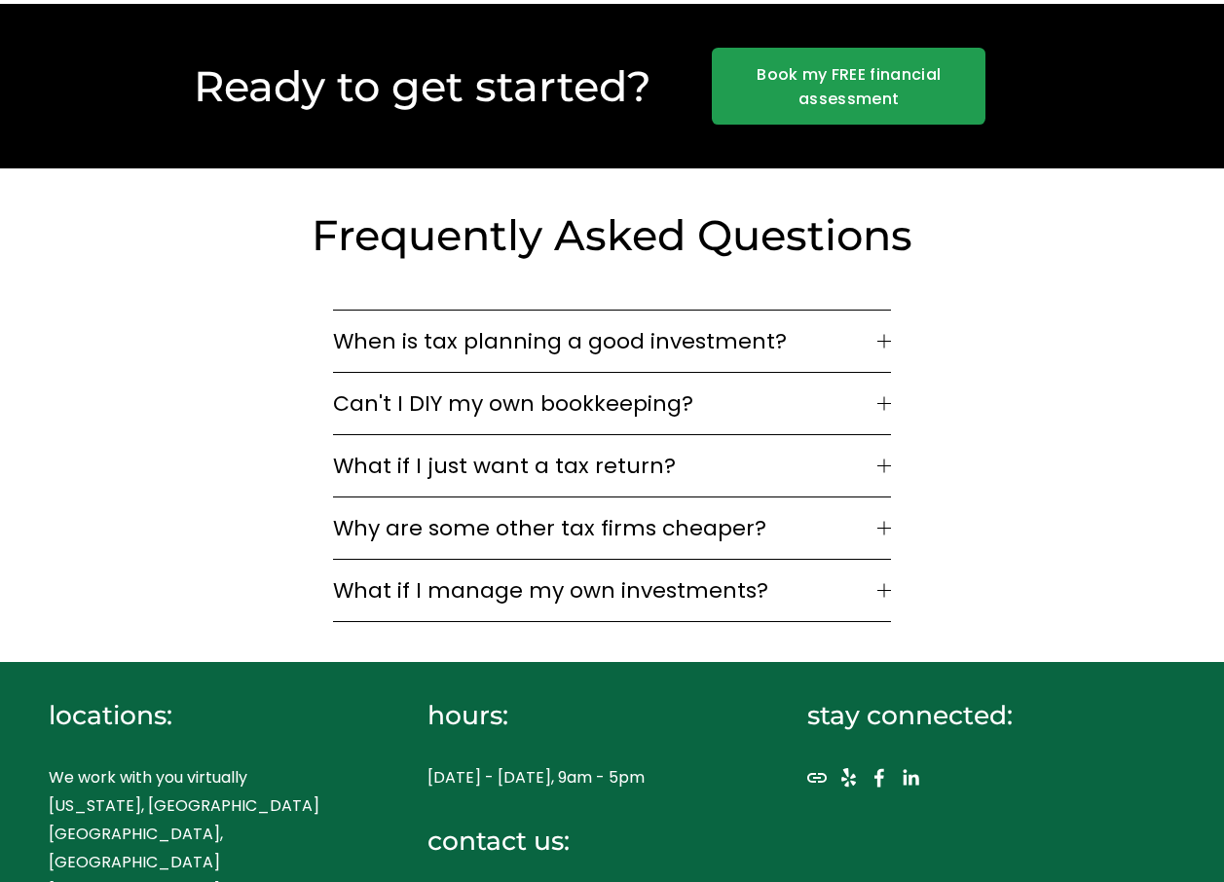  What do you see at coordinates (910, 778) in the screenshot?
I see `a: LinkedIn` at bounding box center [910, 778].